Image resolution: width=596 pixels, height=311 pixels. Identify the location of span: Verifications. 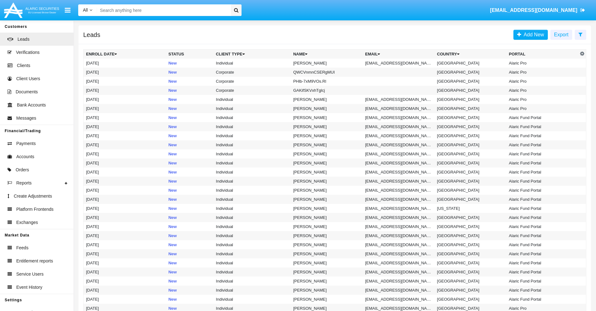
(28, 52).